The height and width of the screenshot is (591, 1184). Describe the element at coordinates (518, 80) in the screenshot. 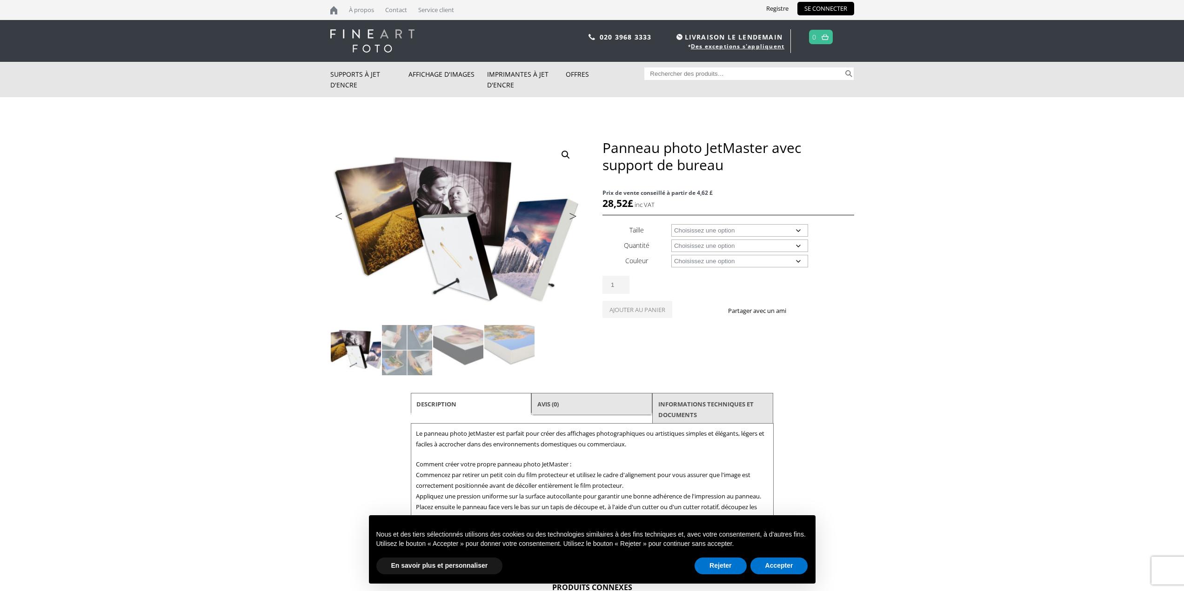

I see `font: Imprimantes à jet d'encre` at that location.